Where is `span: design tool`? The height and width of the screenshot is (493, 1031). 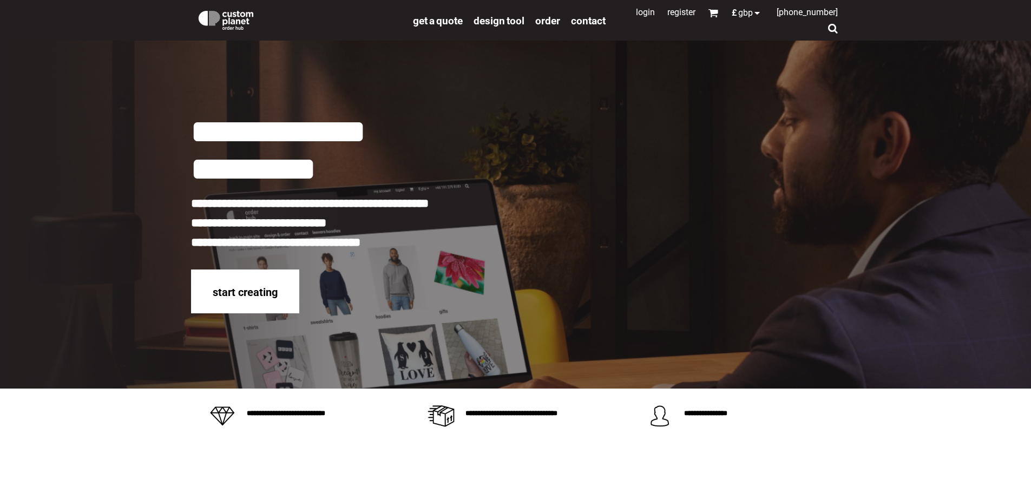
span: design tool is located at coordinates (499, 21).